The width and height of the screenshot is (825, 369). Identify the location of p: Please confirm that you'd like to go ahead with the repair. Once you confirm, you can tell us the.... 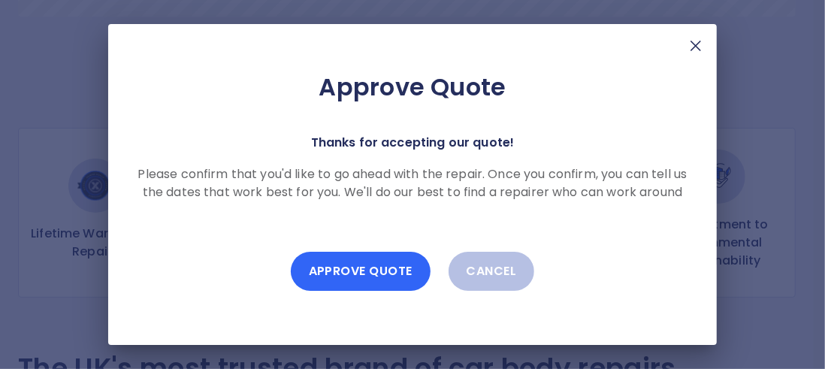
(412, 192).